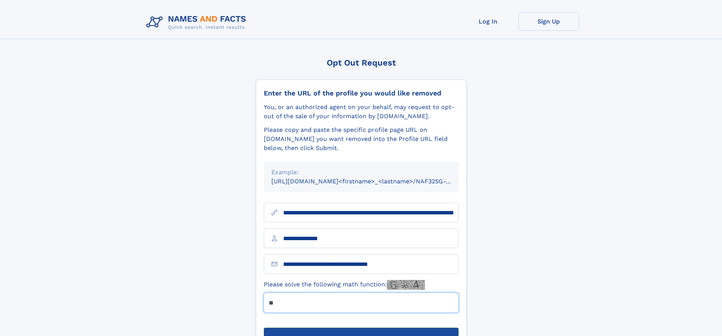 The width and height of the screenshot is (722, 336). I want to click on img: Logo Names and Facts, so click(198, 22).